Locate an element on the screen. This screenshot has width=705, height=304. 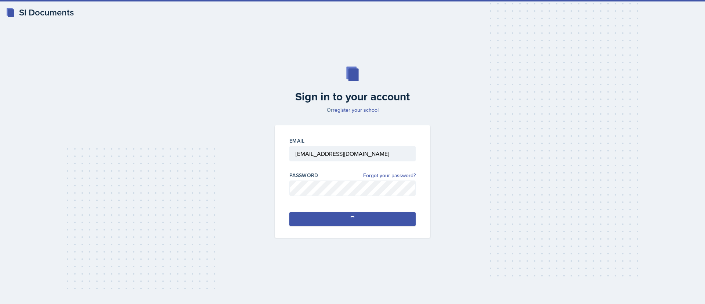
h2: Sign in to your account is located at coordinates (352, 97).